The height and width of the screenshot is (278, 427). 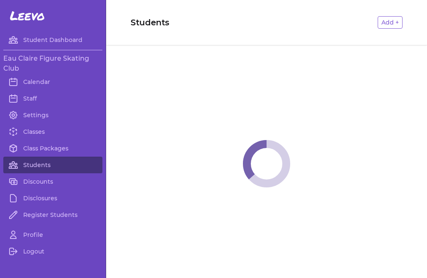 I want to click on a: Calendar, so click(x=53, y=82).